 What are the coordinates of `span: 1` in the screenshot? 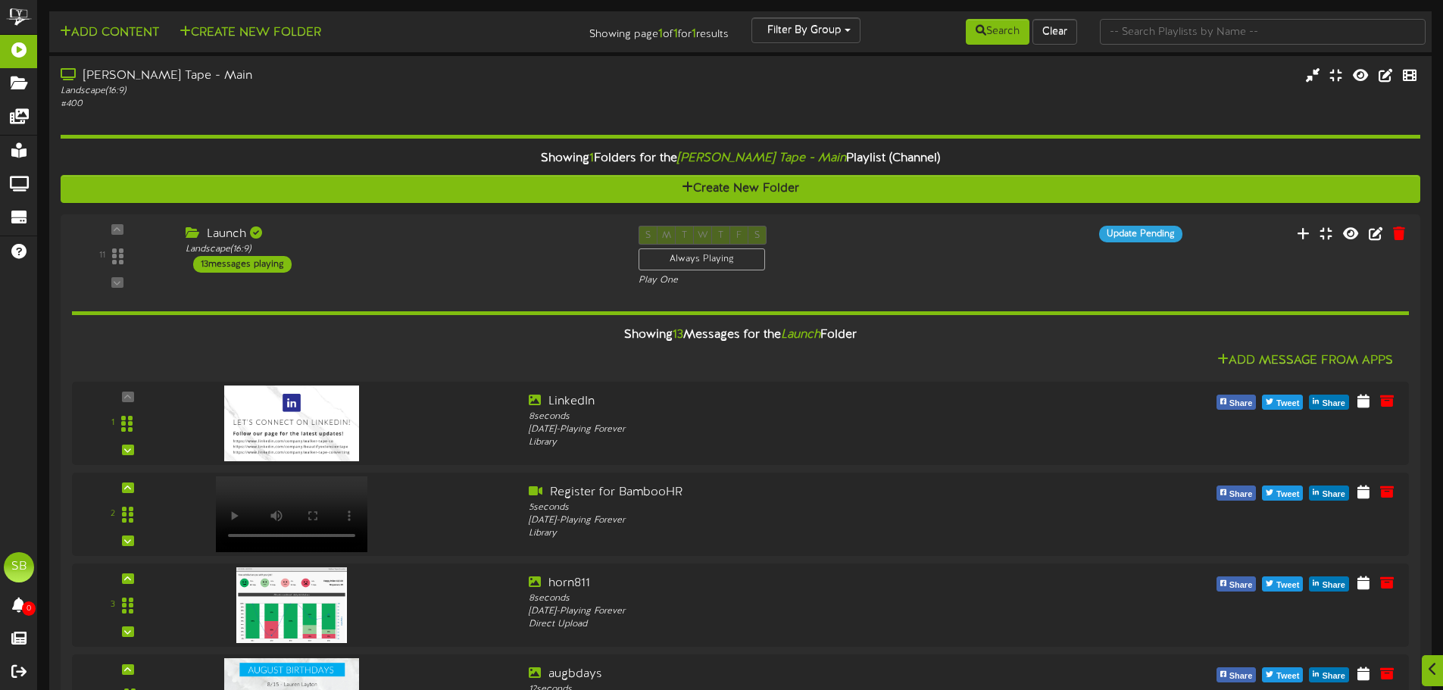 It's located at (592, 158).